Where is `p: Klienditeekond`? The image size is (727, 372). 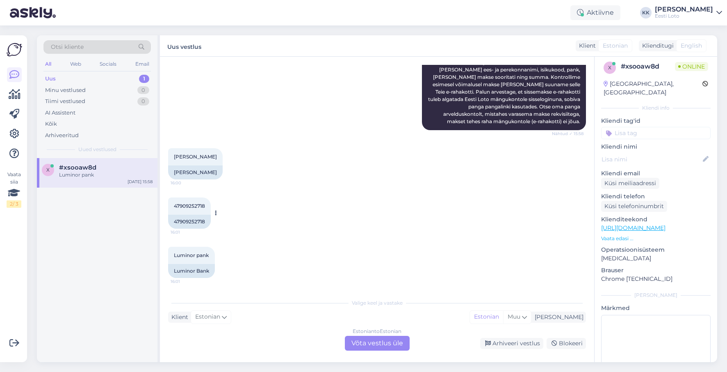 p: Klienditeekond is located at coordinates (656, 219).